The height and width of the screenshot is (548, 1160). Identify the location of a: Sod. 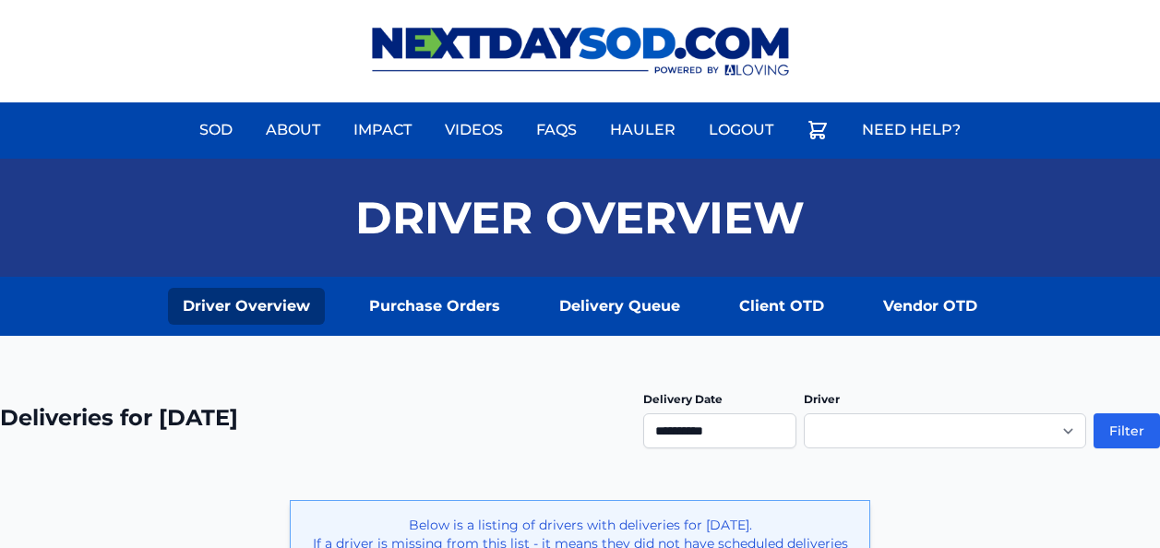
(216, 130).